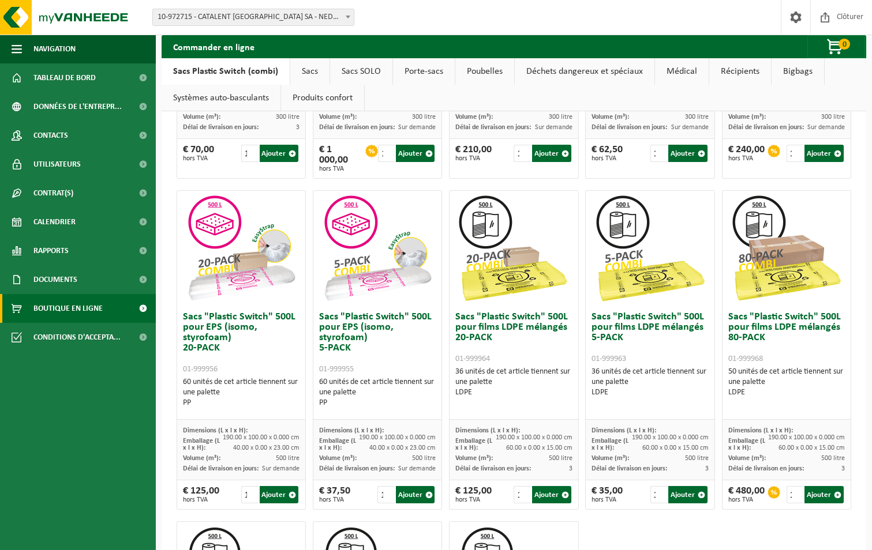 Image resolution: width=872 pixels, height=550 pixels. What do you see at coordinates (786, 338) in the screenshot?
I see `h3: Sacs "Plastic Switch" 500L pour films LDPE mélangés 80-PACK` at bounding box center [786, 338].